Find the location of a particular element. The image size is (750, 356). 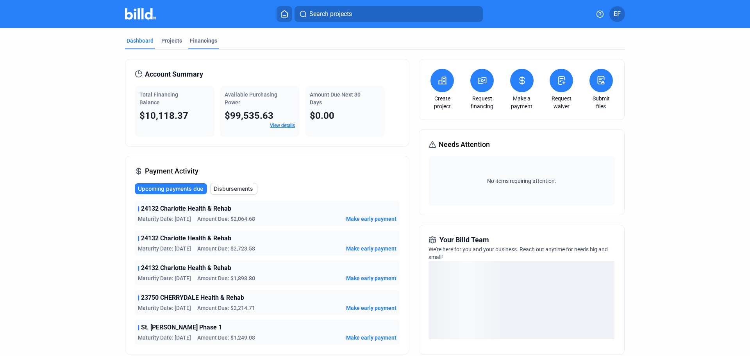

div: Projects is located at coordinates (172, 41).